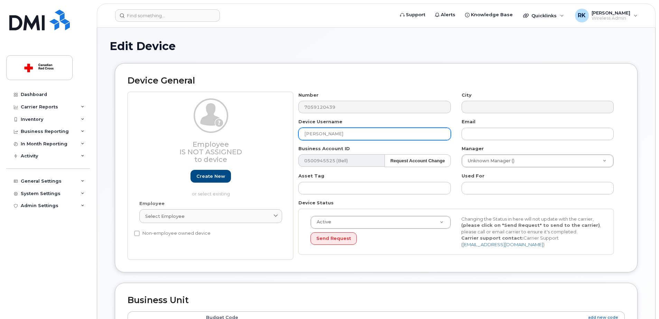 This screenshot has width=659, height=319. What do you see at coordinates (211, 176) in the screenshot?
I see `a: Create new` at bounding box center [211, 176].